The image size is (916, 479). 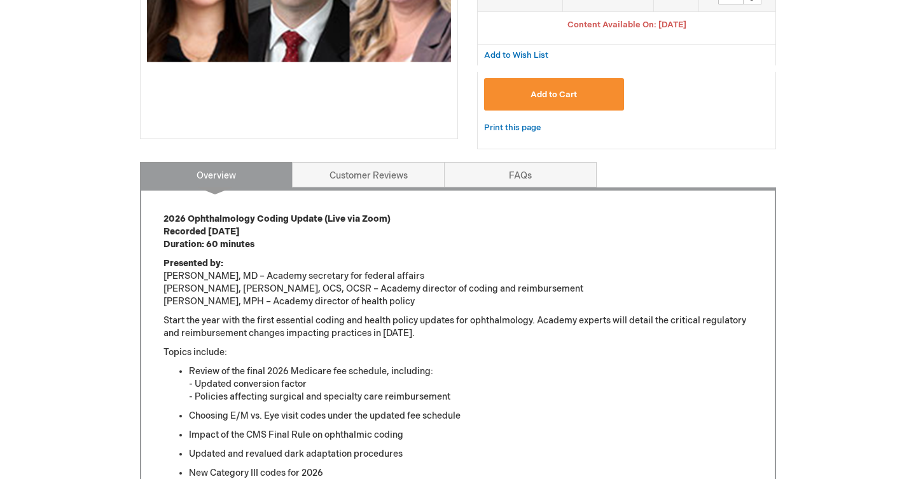 What do you see at coordinates (520, 175) in the screenshot?
I see `a: FAQs` at bounding box center [520, 175].